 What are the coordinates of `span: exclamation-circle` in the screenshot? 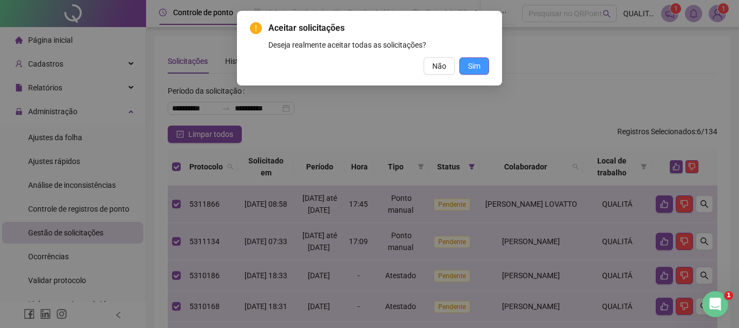 It's located at (256, 28).